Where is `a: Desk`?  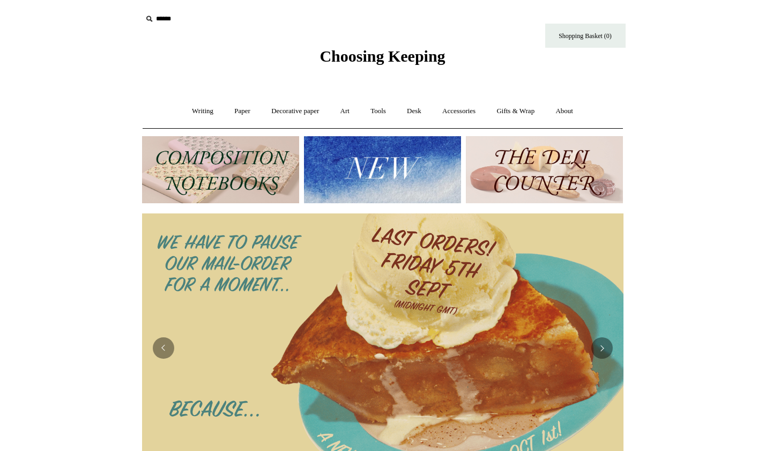 a: Desk is located at coordinates (414, 111).